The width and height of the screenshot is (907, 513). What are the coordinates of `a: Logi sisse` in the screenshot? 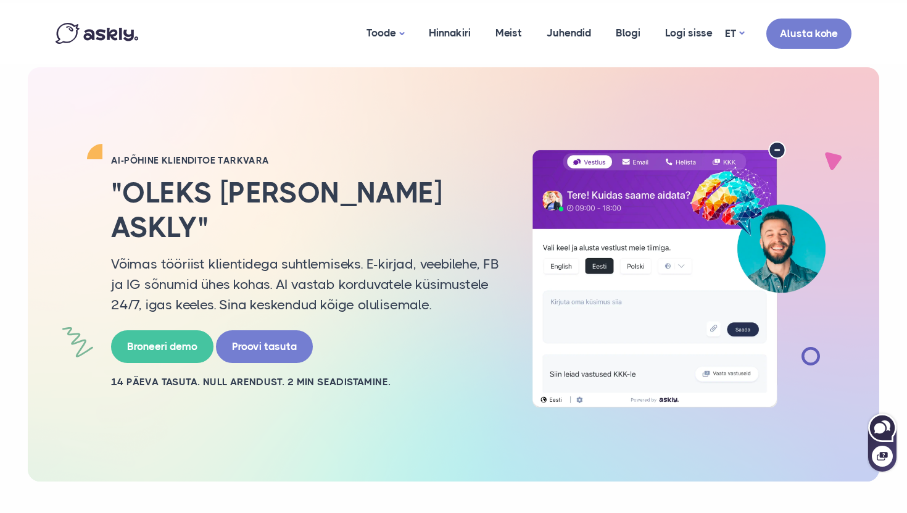 It's located at (689, 33).